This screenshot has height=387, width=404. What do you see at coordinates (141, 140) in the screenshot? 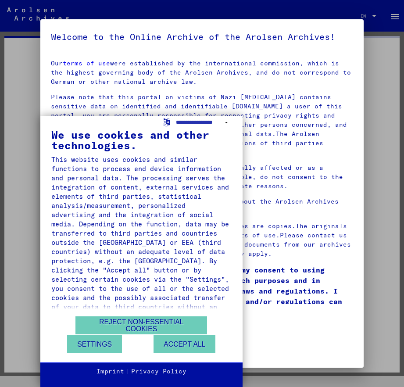
I see `div: We use cookies and other technologies.` at bounding box center [141, 140].